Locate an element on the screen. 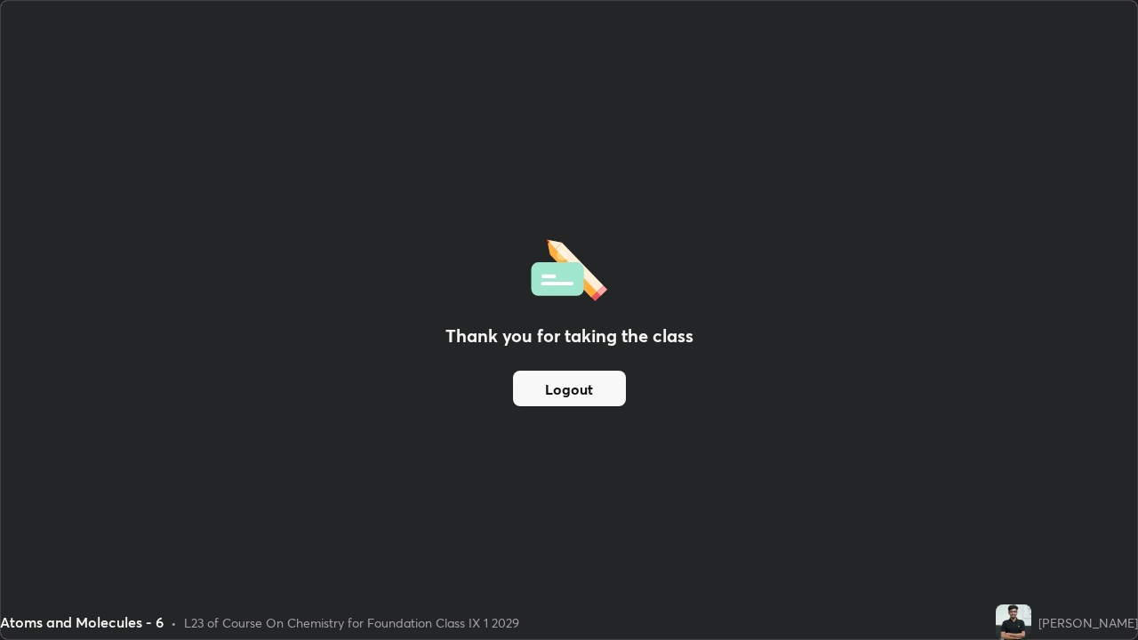 The image size is (1138, 640). h2: Thank you for taking the class is located at coordinates (569, 336).